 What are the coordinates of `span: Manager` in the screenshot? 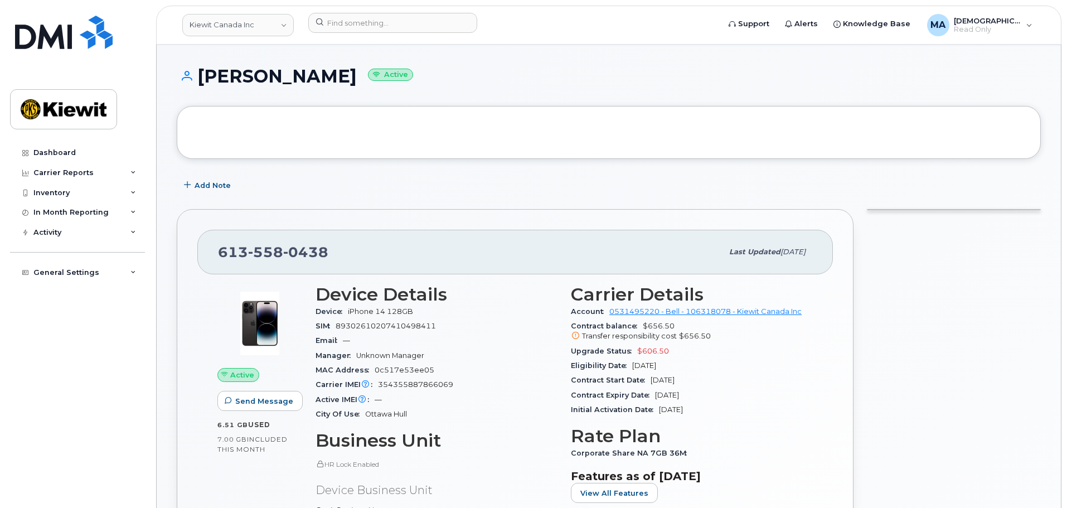 It's located at (336, 355).